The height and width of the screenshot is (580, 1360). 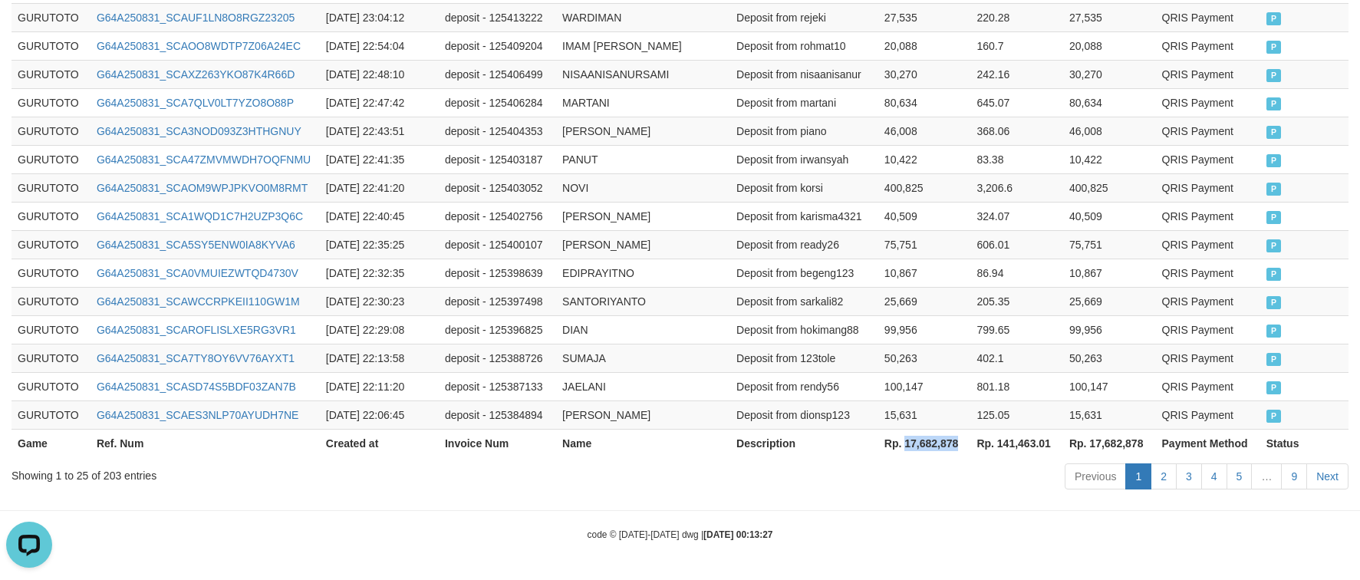 I want to click on th: Invoice Num, so click(x=497, y=443).